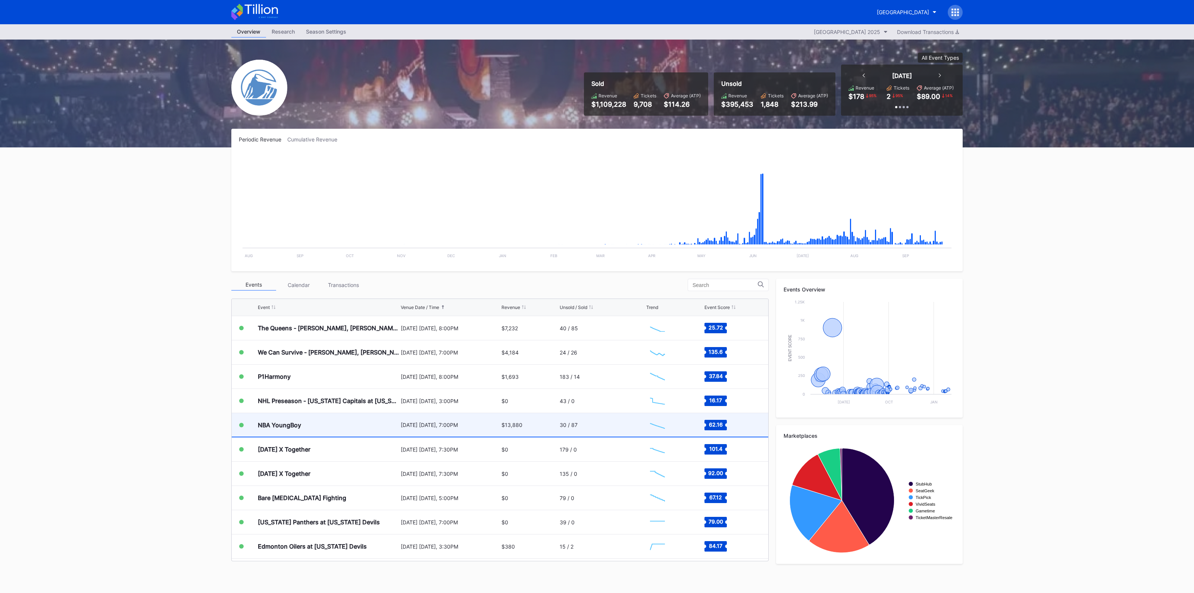  I want to click on text: 1.25k, so click(800, 302).